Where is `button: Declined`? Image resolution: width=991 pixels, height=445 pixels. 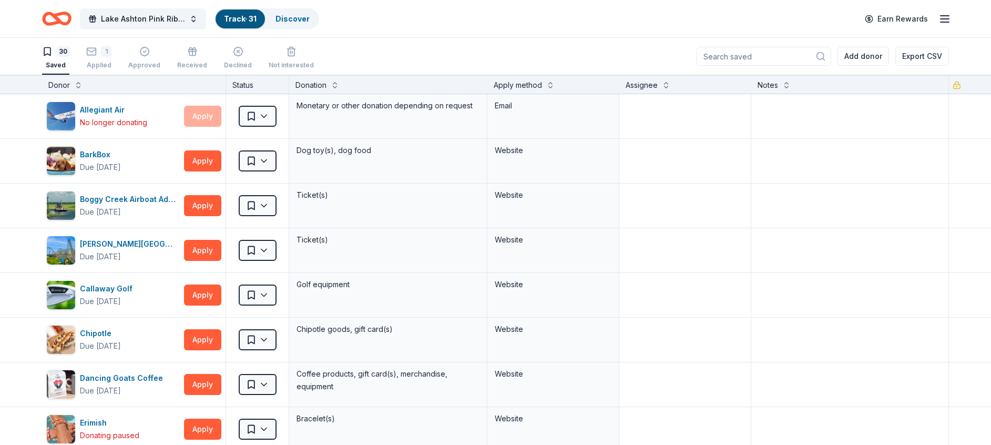
button: Declined is located at coordinates (238, 58).